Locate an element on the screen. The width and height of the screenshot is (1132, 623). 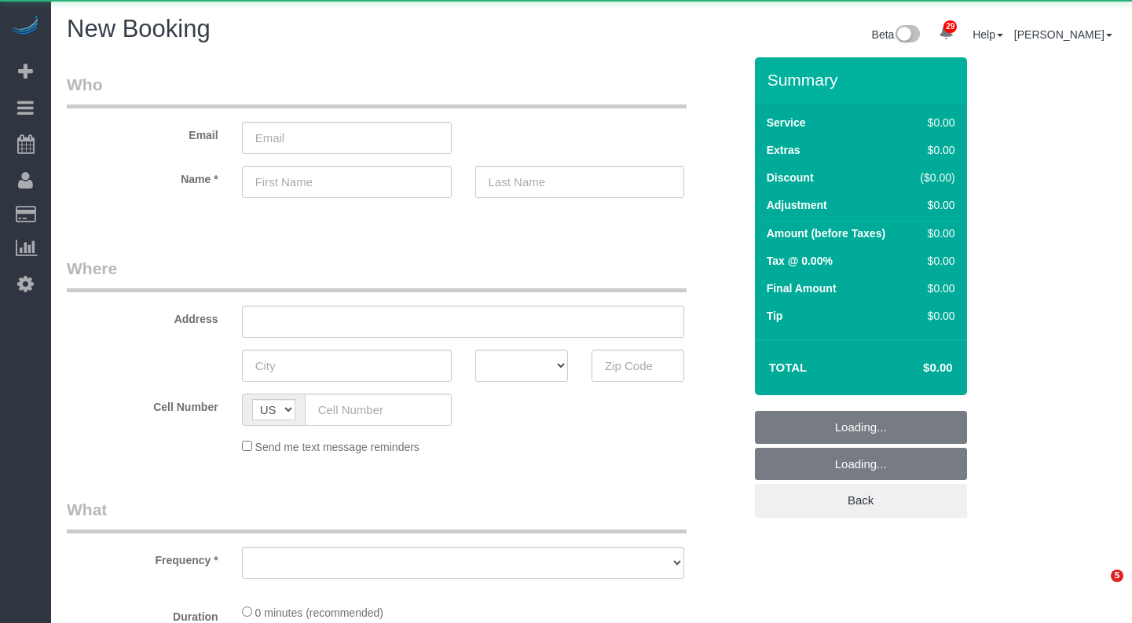
h3: Summary is located at coordinates (863, 79).